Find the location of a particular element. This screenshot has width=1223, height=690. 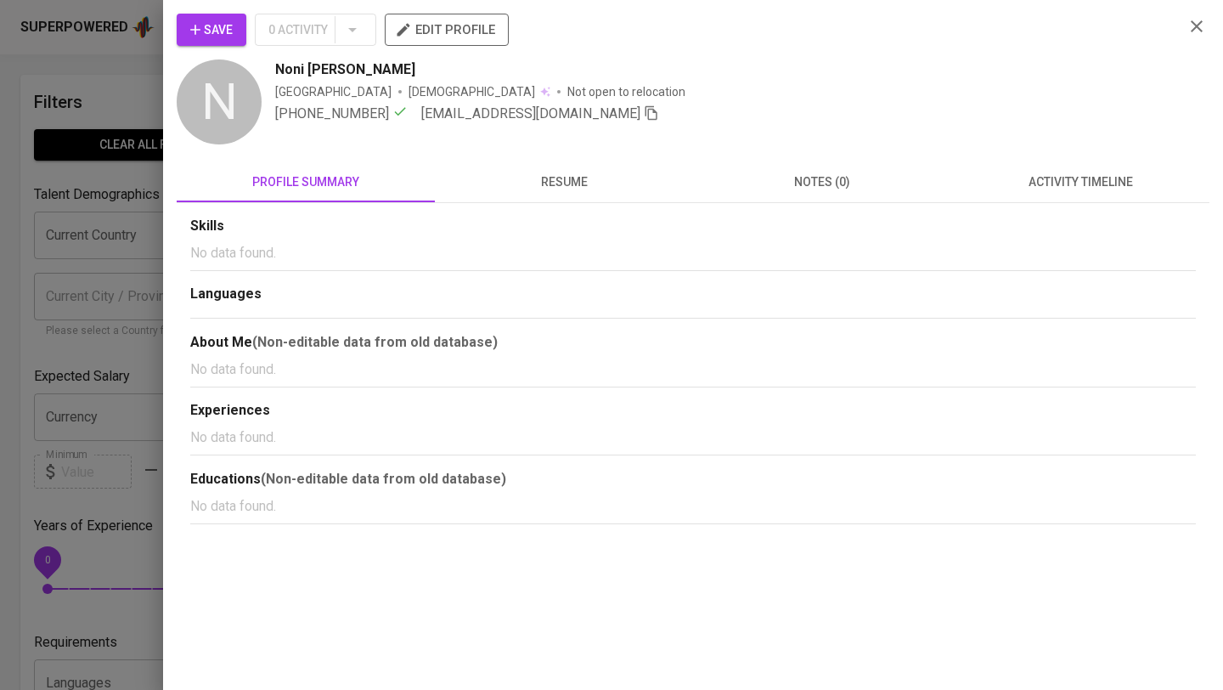

div: Languages is located at coordinates (693, 294).